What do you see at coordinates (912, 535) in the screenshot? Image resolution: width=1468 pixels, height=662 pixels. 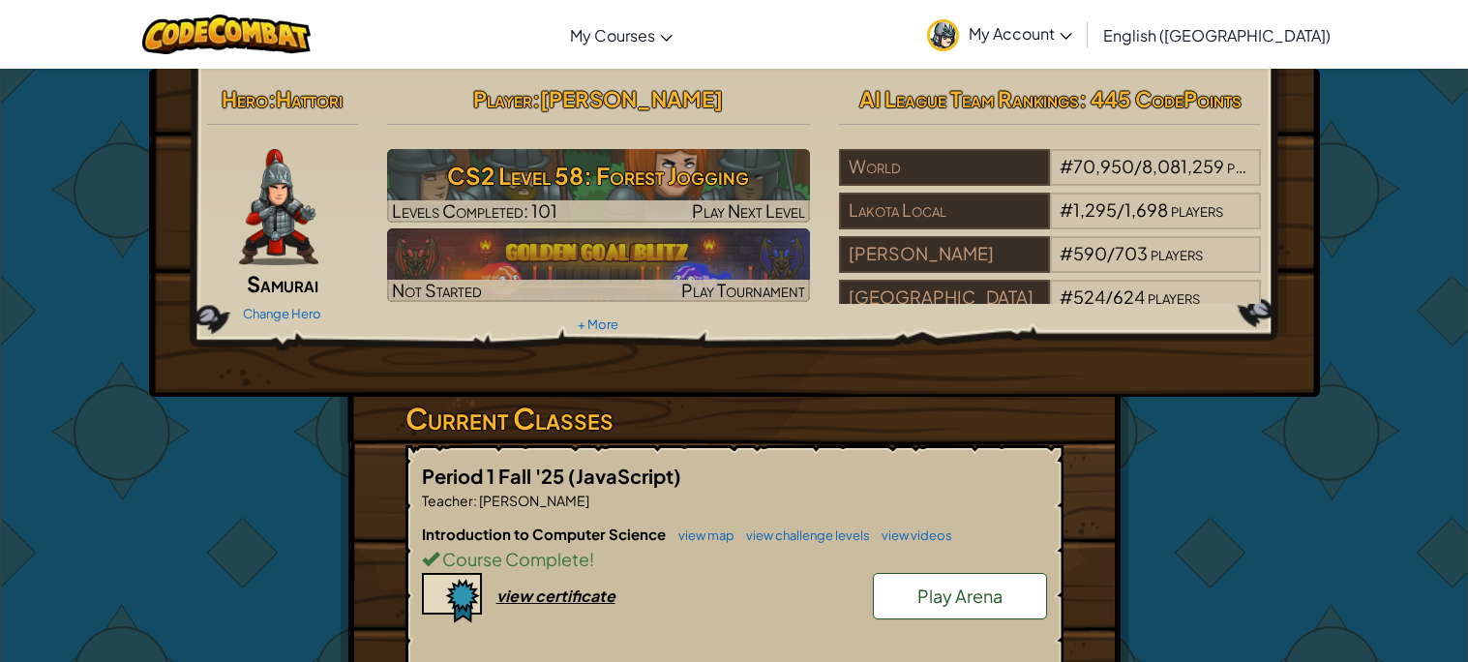 I see `a: view videos` at bounding box center [912, 535].